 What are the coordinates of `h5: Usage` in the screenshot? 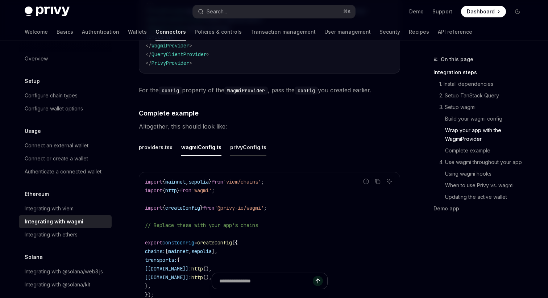 It's located at (33, 131).